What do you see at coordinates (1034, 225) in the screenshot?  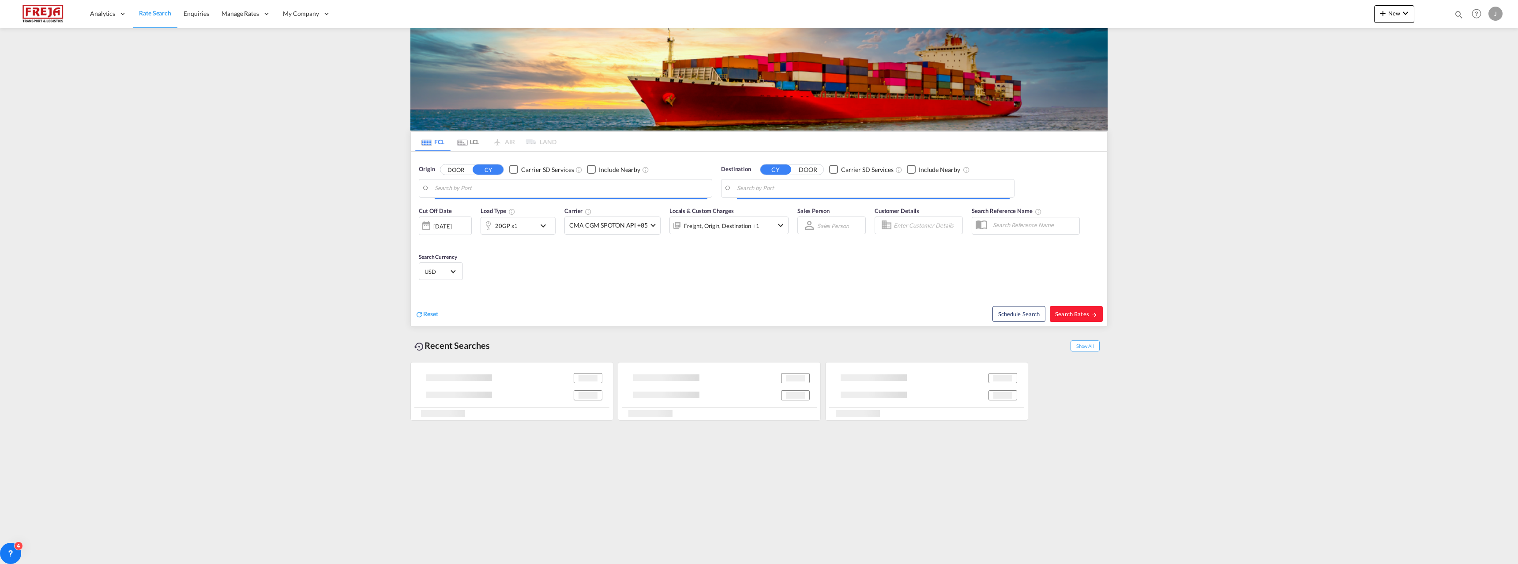 I see `input: Search Reference Name` at bounding box center [1034, 225].